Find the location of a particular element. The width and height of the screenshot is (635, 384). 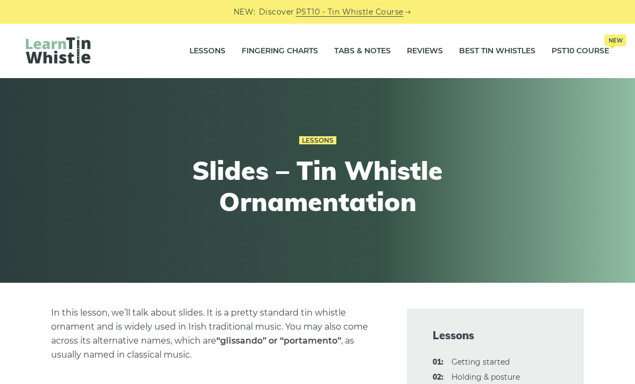

h1: Slides – Tin Whistle Ornamentation is located at coordinates (318, 186).